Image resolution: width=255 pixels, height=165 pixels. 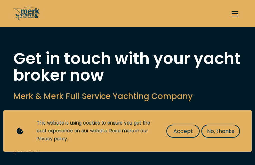 I want to click on div: This website is using cookies to ensure you get the best experience on our website. Read more in ..., so click(x=95, y=130).